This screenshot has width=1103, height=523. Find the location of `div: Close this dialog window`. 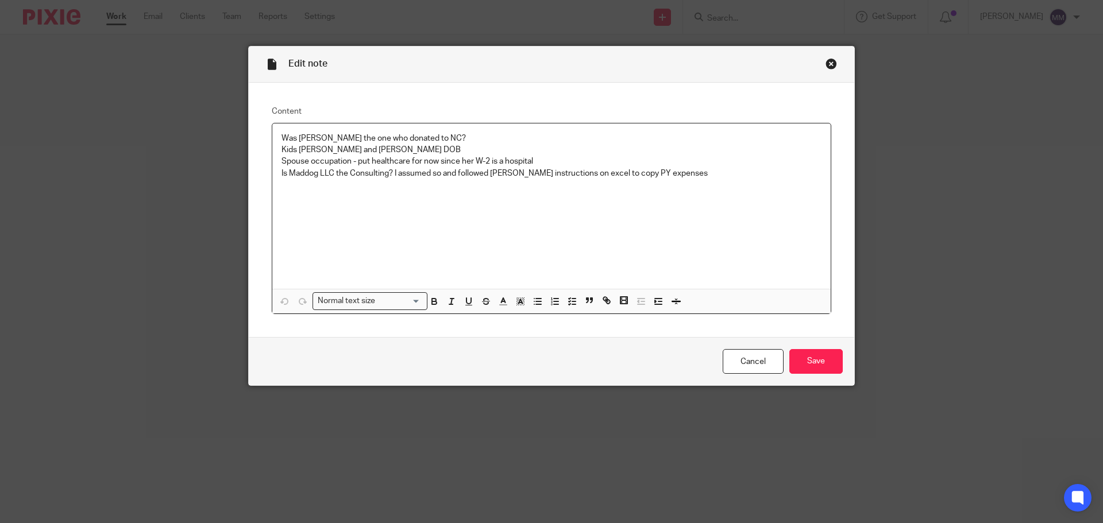

div: Close this dialog window is located at coordinates (831, 64).